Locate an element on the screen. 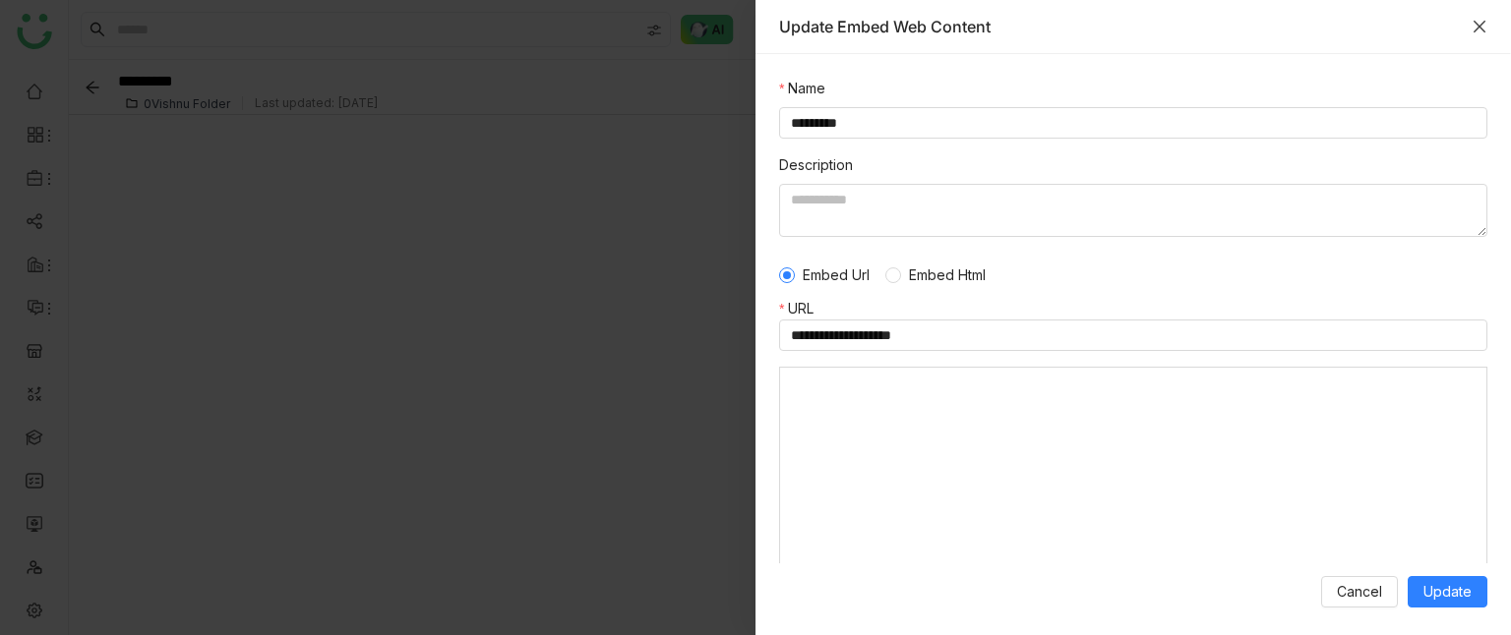 Image resolution: width=1511 pixels, height=635 pixels. div: Update Embed Web Content is located at coordinates (1120, 27).